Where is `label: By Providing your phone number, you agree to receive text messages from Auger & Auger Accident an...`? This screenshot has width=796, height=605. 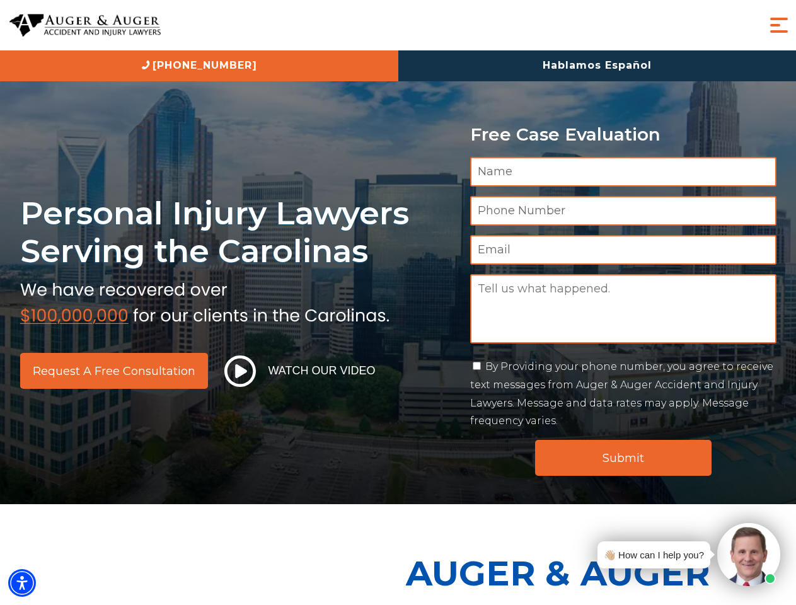
label: By Providing your phone number, you agree to receive text messages from Auger & Auger Accident an... is located at coordinates (621, 393).